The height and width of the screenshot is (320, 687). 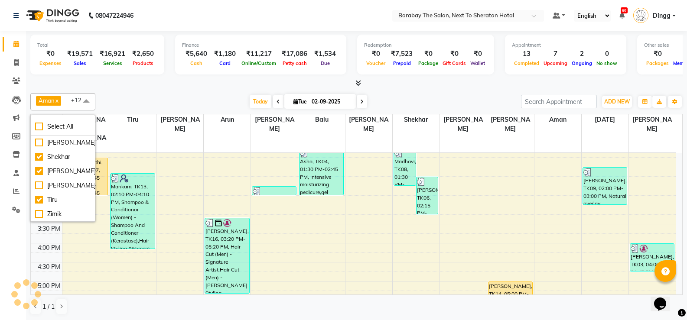 I want to click on div: ₹2,650, so click(x=143, y=54).